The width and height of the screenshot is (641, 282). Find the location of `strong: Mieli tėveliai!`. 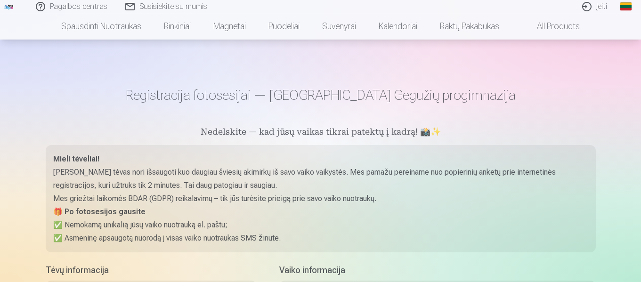

strong: Mieli tėveliai! is located at coordinates (76, 159).